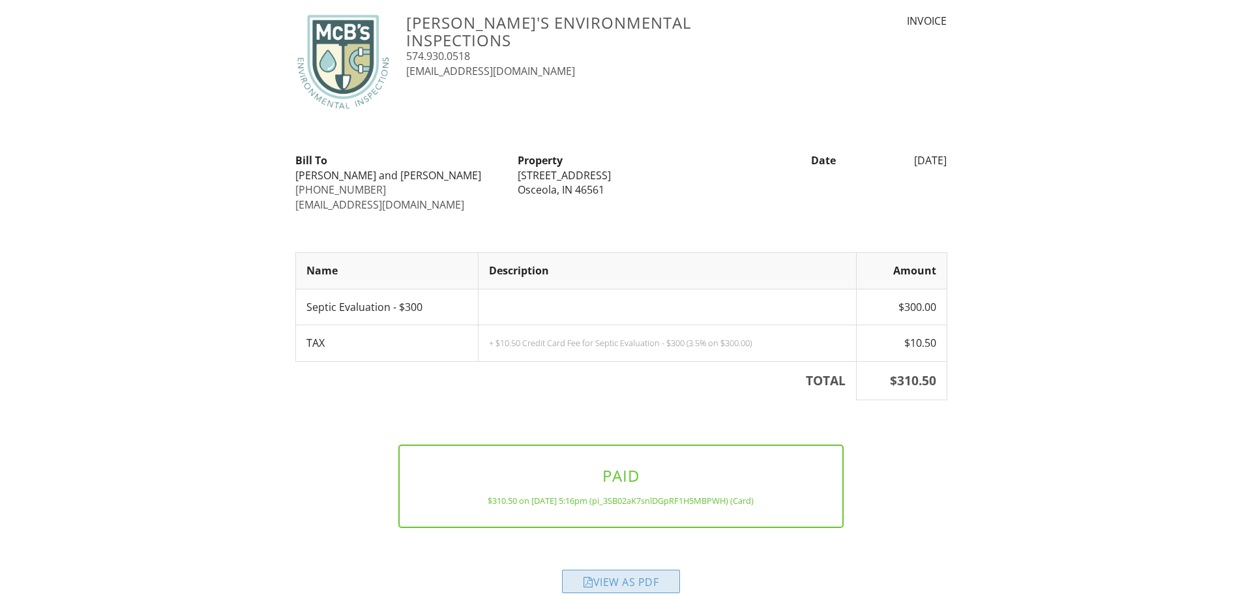 The image size is (1242, 616). What do you see at coordinates (621, 475) in the screenshot?
I see `h3: PAID` at bounding box center [621, 475].